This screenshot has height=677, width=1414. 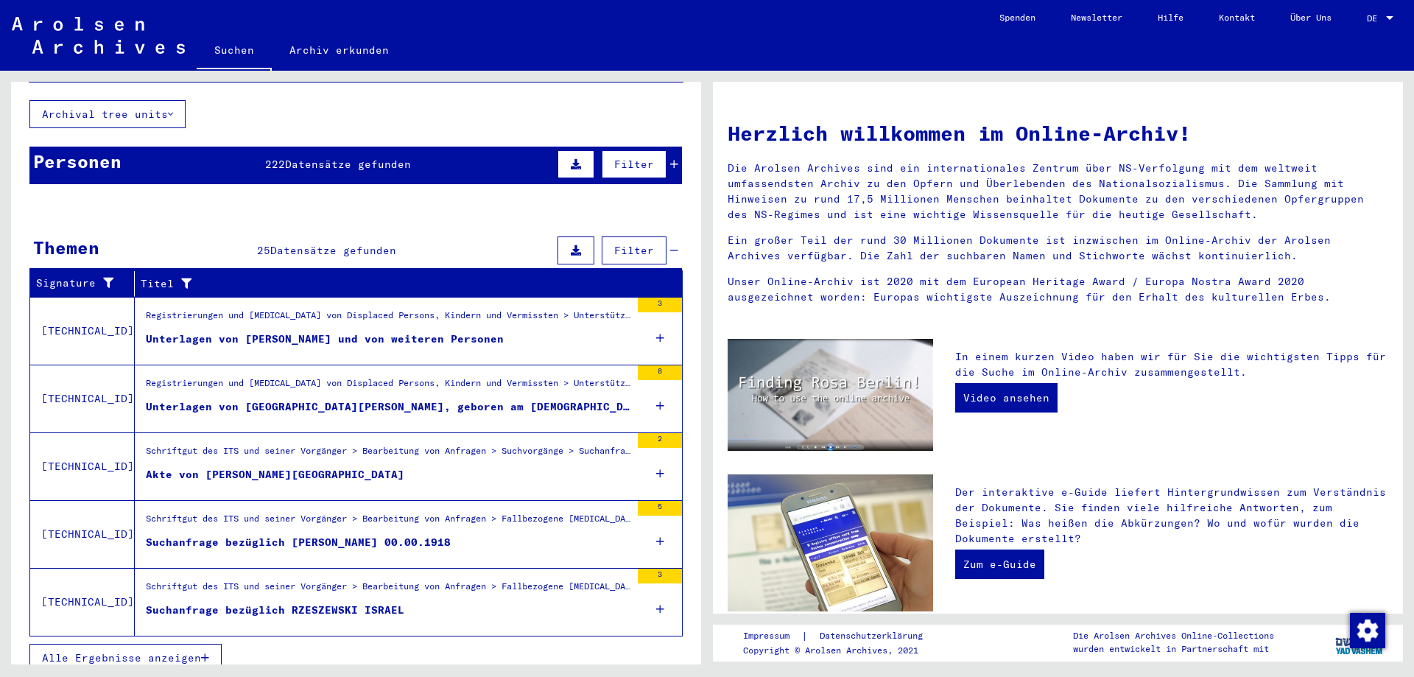 I want to click on img: video.jpg, so click(x=830, y=395).